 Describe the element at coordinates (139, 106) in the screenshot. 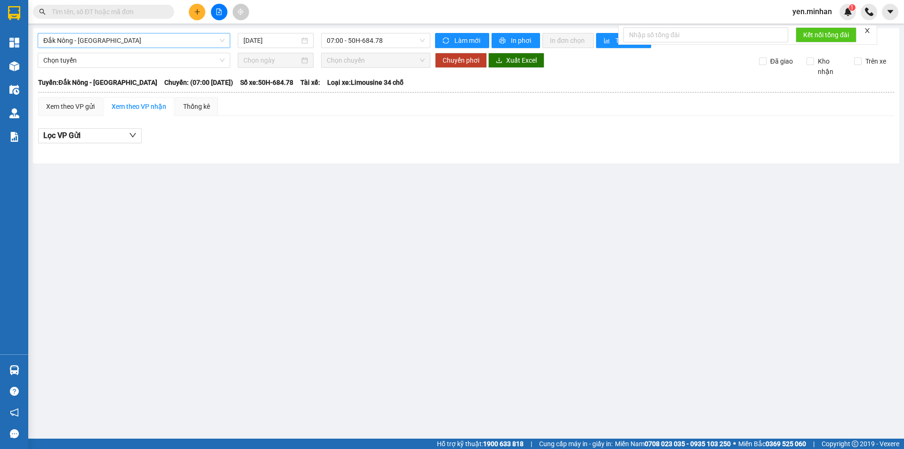

I see `div: Xem theo VP nhận` at that location.